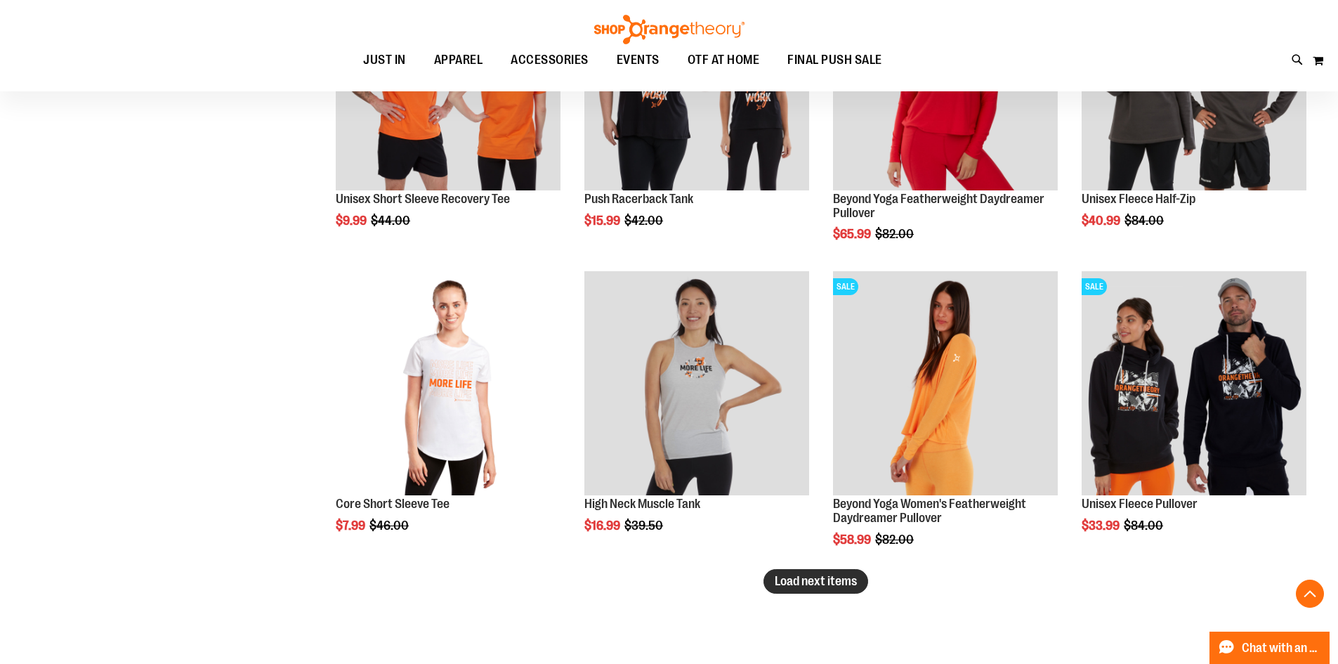  Describe the element at coordinates (351, 526) in the screenshot. I see `span: $7.99` at that location.